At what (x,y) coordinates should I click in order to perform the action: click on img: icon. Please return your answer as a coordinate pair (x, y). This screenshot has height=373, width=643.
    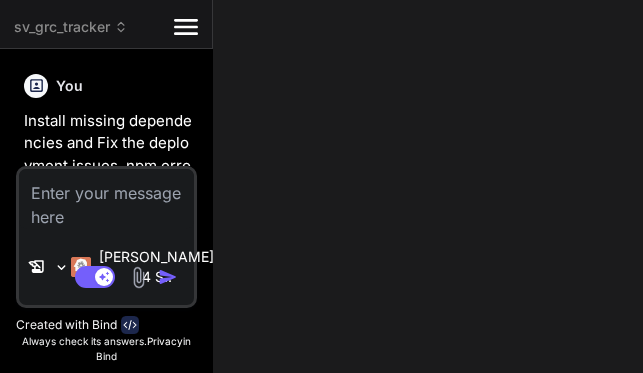
    Looking at the image, I should click on (168, 277).